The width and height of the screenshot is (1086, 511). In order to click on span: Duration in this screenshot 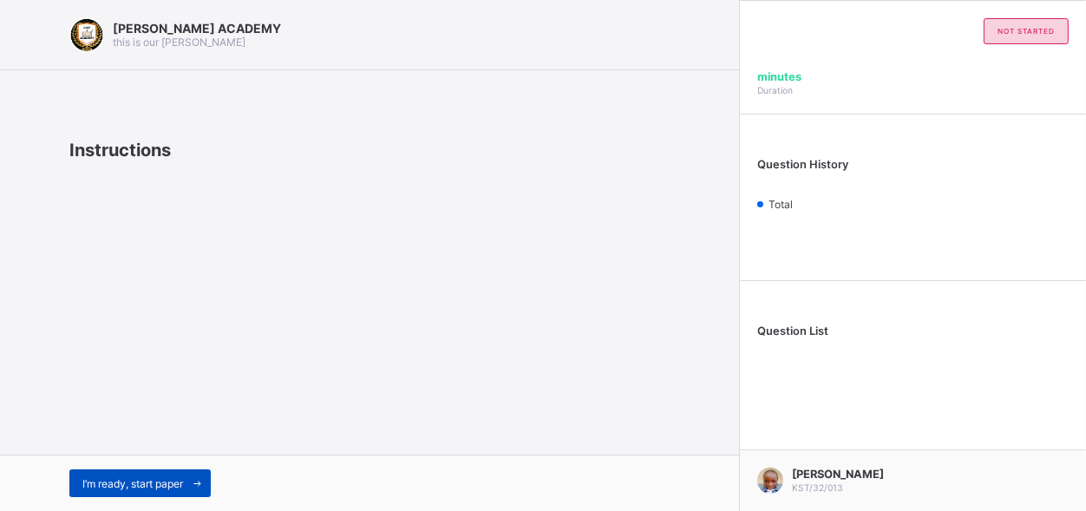, I will do `click(775, 90)`.